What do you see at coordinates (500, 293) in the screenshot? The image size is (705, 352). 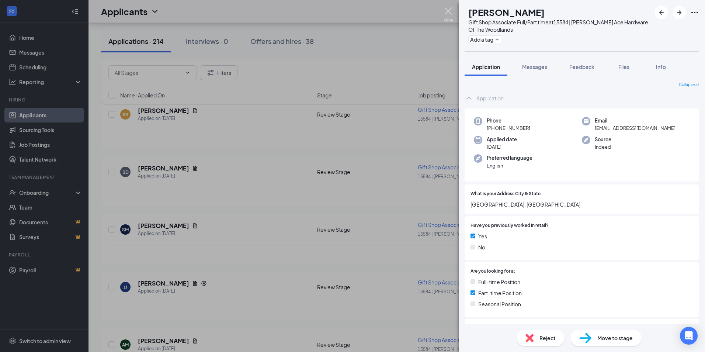 I see `span: Part-time Position` at bounding box center [500, 293].